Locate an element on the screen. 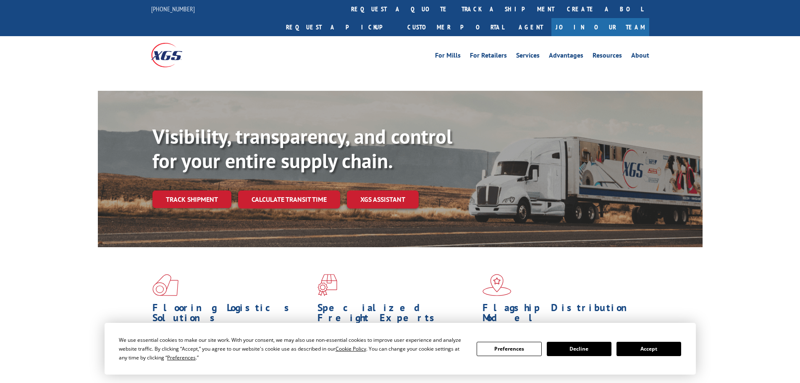  h1: Specialized Freight Experts is located at coordinates (397, 315).